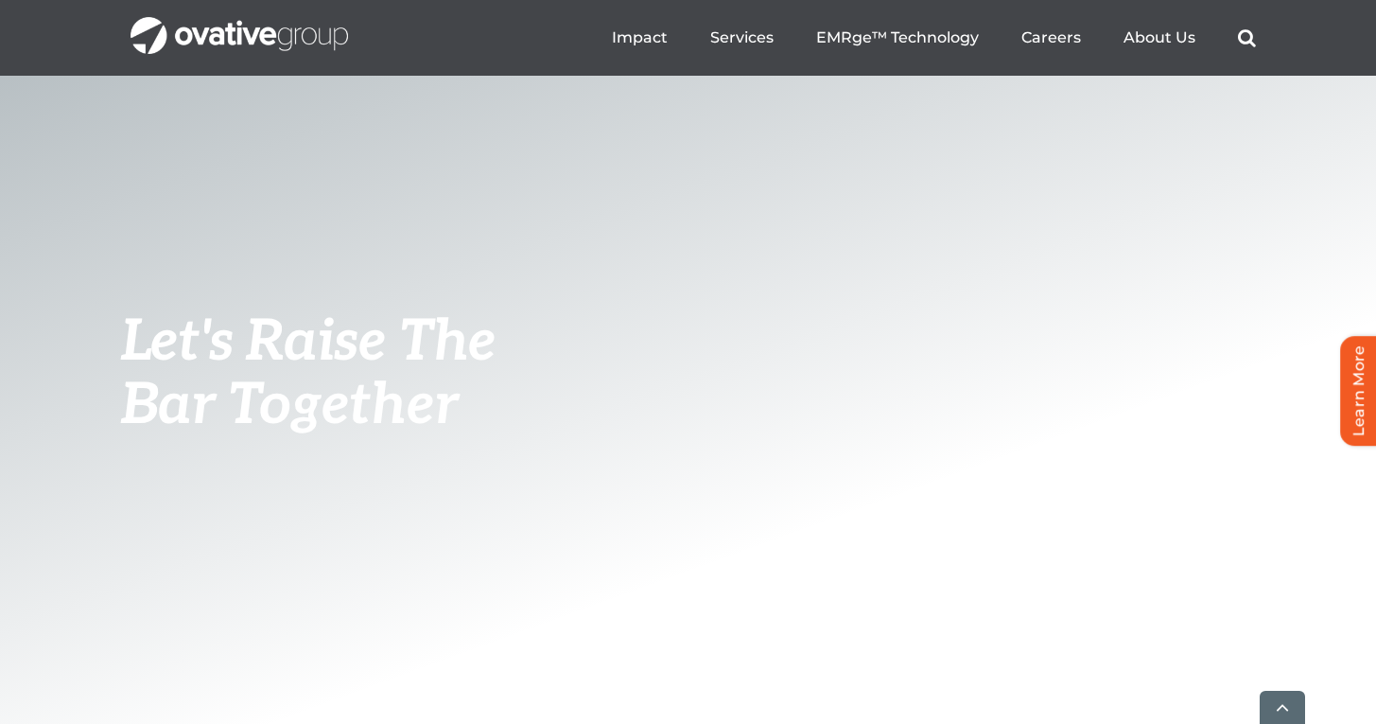  I want to click on a: Services, so click(742, 38).